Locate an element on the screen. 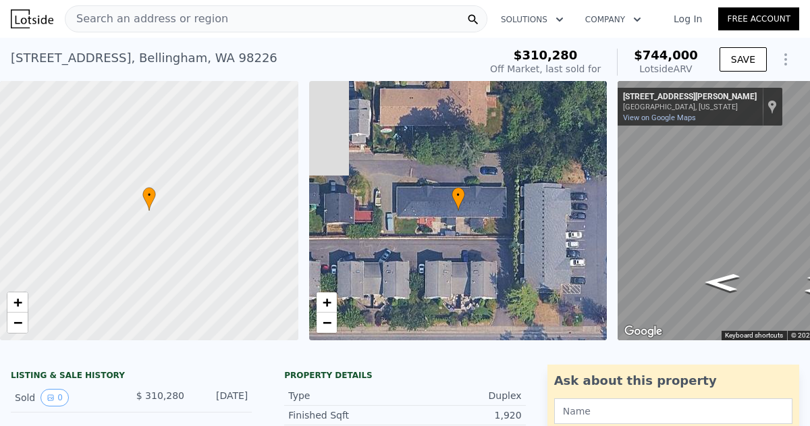 The image size is (810, 426). div: 1,920 is located at coordinates (463, 415).